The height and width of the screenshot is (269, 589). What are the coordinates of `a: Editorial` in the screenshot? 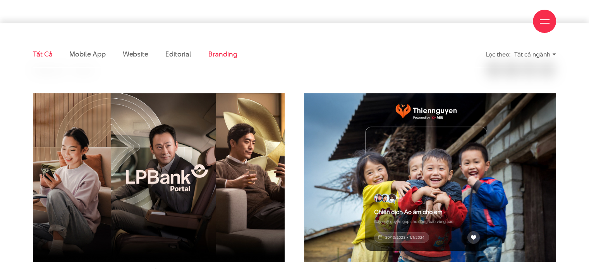 It's located at (178, 54).